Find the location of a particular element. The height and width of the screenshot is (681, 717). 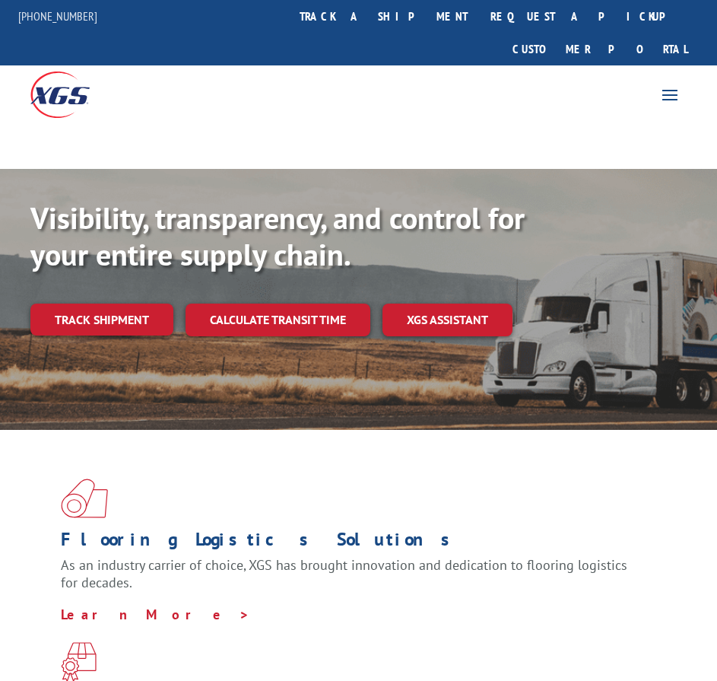

img: xgs-icon-total-supply-chain-intelligence-red is located at coordinates (84, 498).